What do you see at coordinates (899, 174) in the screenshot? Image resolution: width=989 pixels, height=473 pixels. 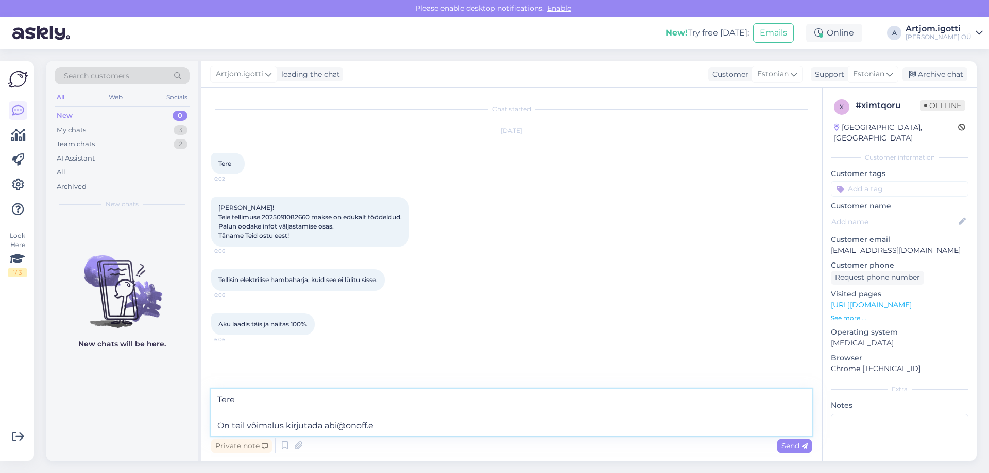 I see `p: Customer tags` at bounding box center [899, 174].